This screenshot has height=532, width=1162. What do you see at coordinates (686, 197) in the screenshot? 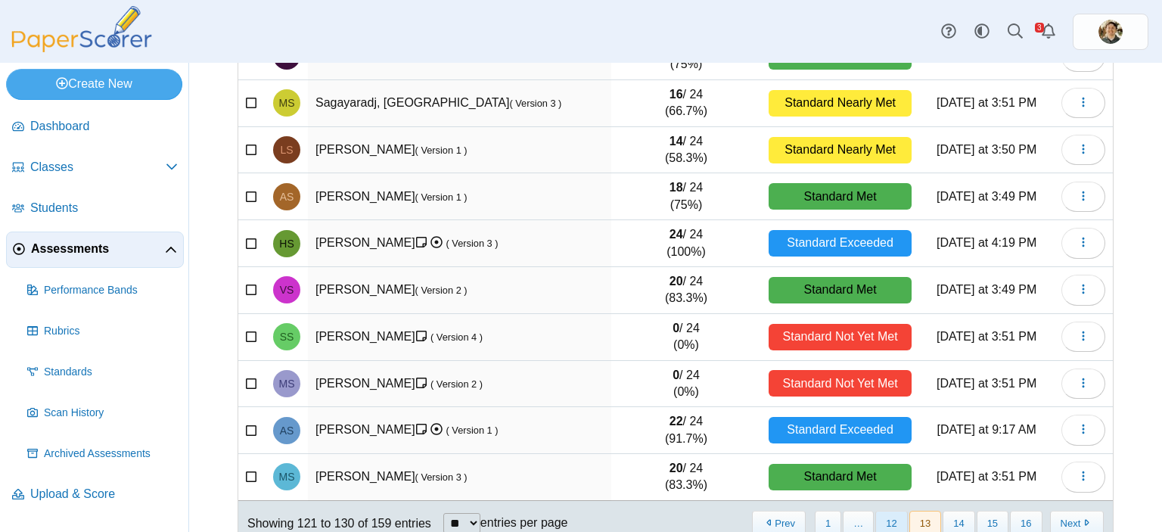
I see `td: / 24 (75%)` at bounding box center [686, 197].